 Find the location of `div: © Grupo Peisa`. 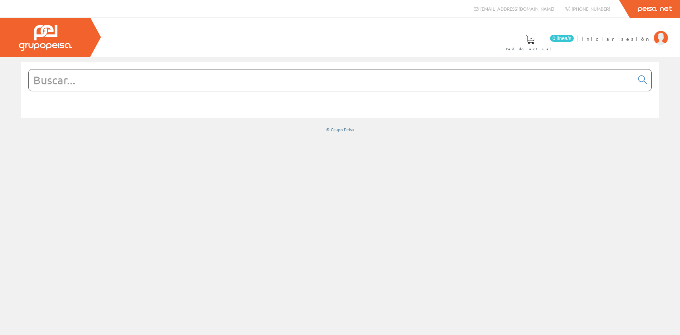

div: © Grupo Peisa is located at coordinates (340, 129).